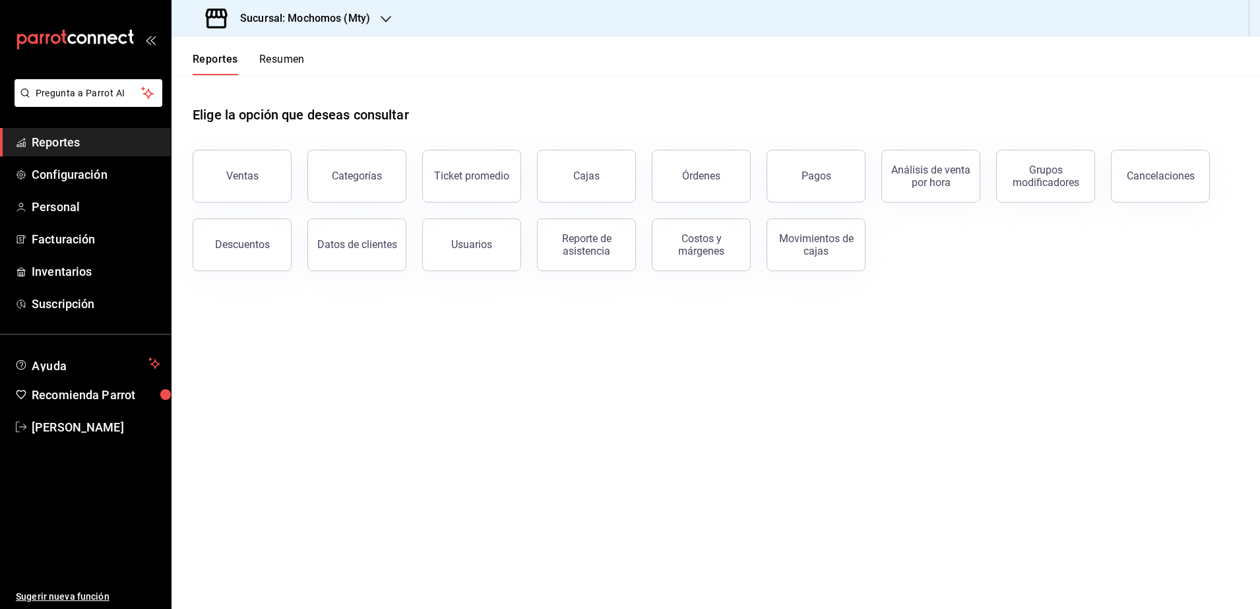  What do you see at coordinates (472, 245) in the screenshot?
I see `button: Usuarios` at bounding box center [472, 245].